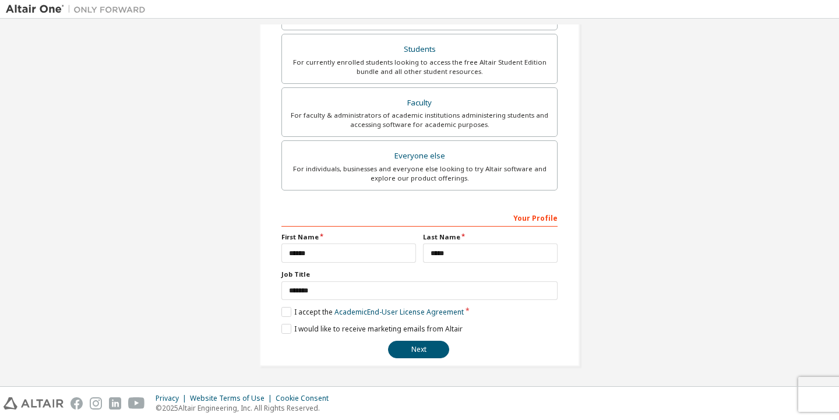 This screenshot has width=839, height=420. Describe the element at coordinates (245, 408) in the screenshot. I see `p: © 2025 Altair Engineering, Inc. All Rights Reserved.` at that location.